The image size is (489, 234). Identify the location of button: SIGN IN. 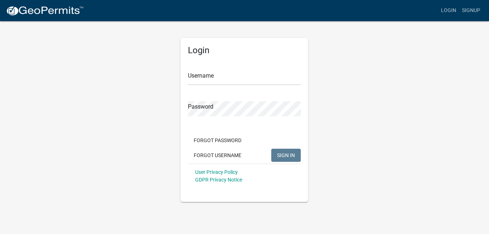
(286, 155).